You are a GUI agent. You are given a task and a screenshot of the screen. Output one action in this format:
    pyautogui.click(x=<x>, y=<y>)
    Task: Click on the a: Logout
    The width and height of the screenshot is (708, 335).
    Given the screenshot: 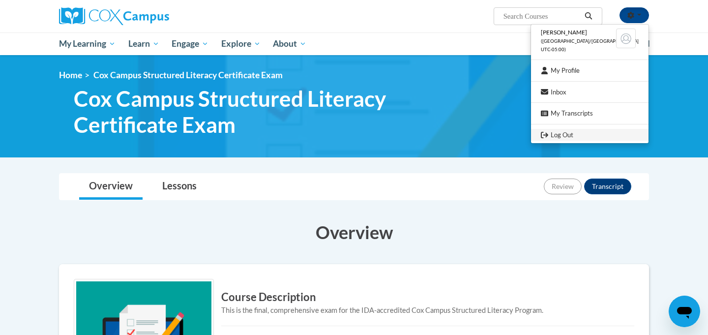 What is the action you would take?
    pyautogui.click(x=589, y=135)
    